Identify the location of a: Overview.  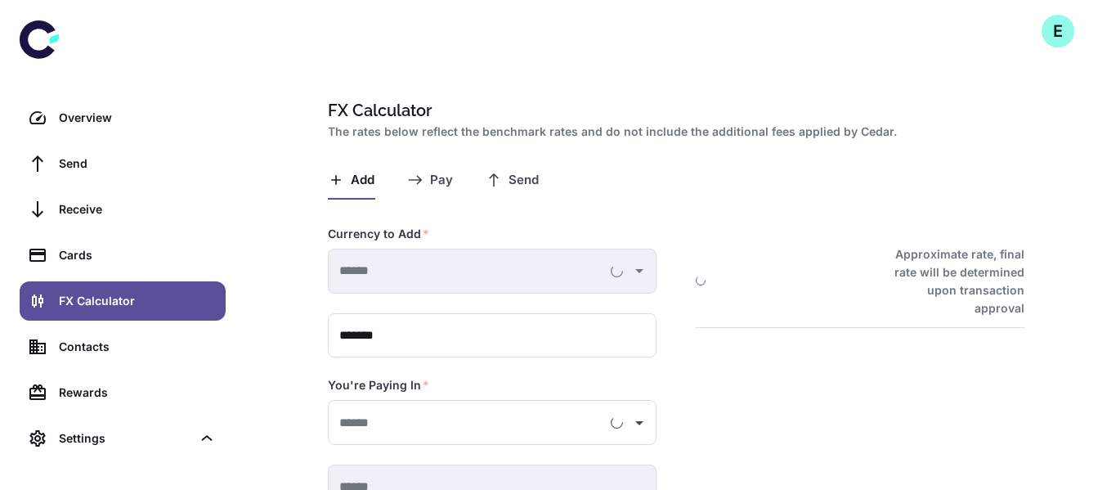
(123, 118).